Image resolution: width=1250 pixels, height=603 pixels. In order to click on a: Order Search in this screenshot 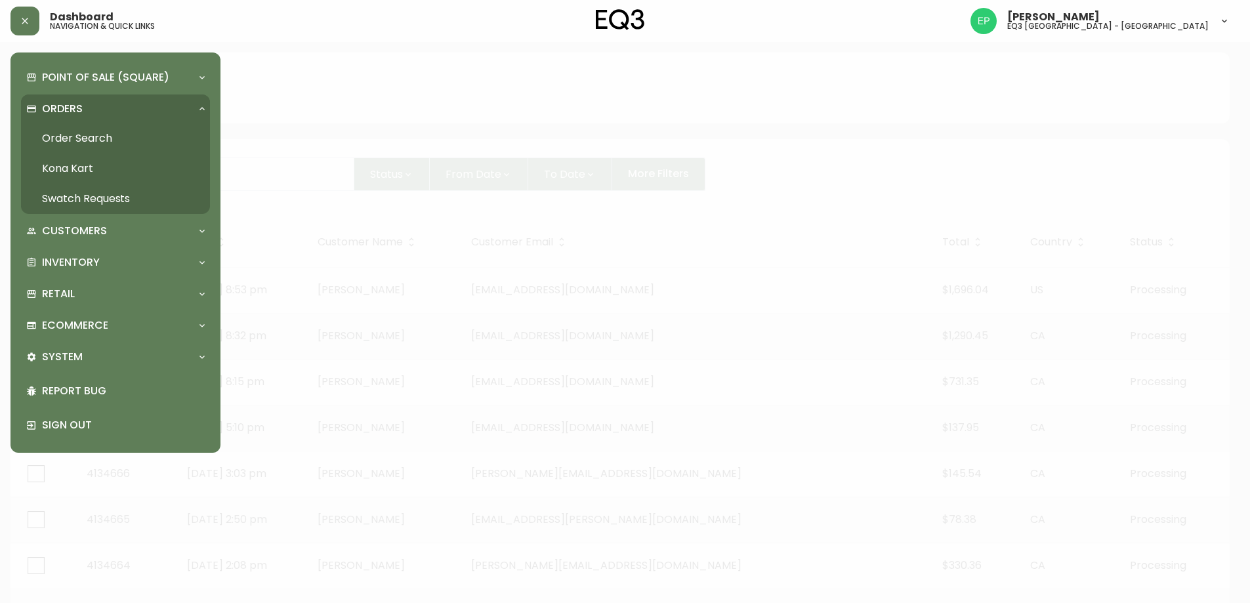, I will do `click(116, 138)`.